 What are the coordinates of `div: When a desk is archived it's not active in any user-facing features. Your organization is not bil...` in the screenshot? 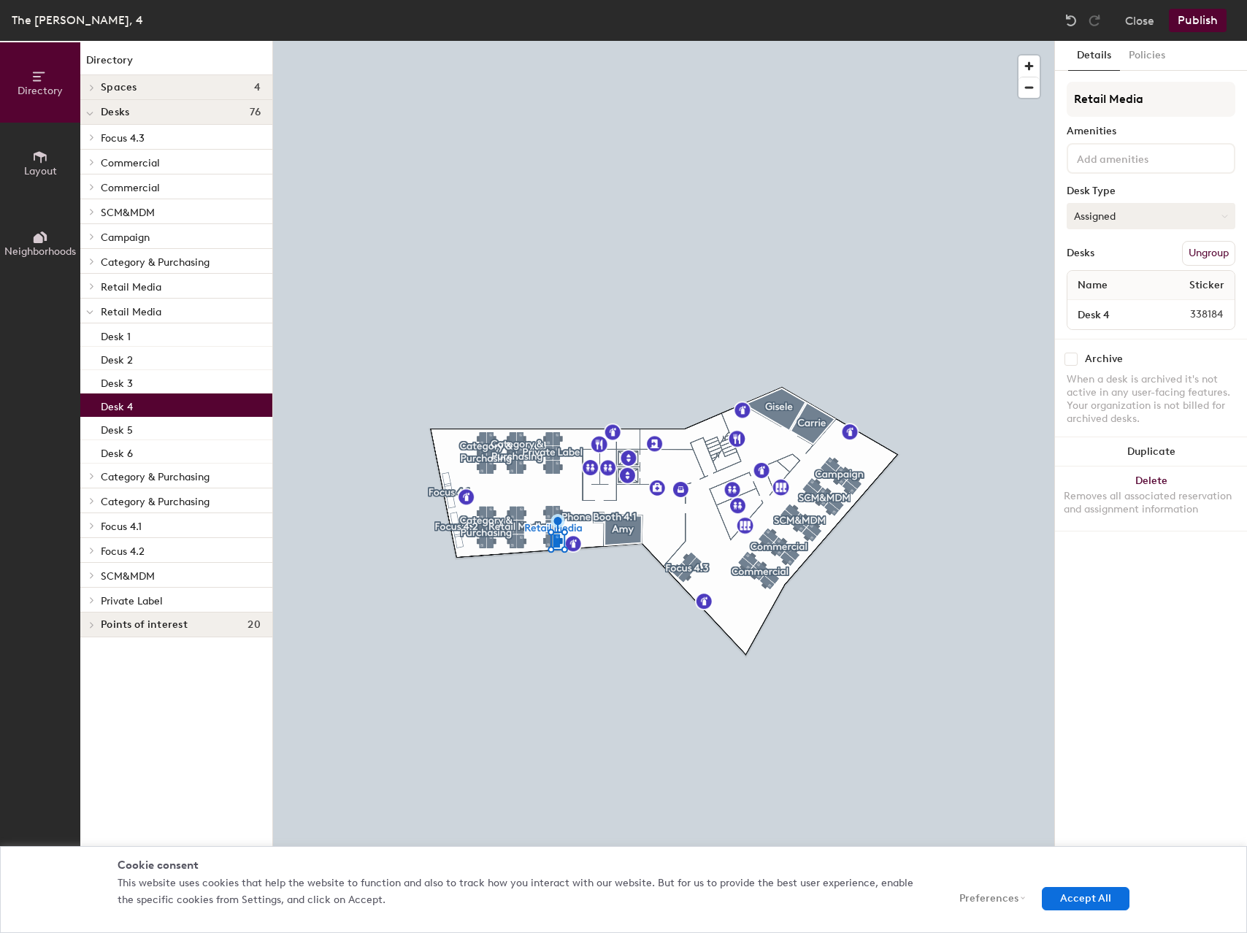 It's located at (1150, 399).